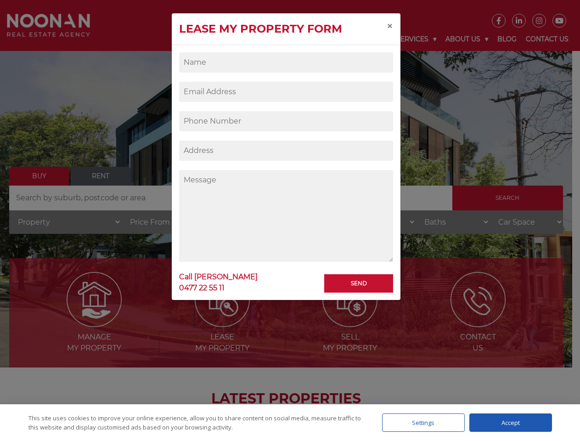 This screenshot has width=580, height=441. Describe the element at coordinates (260, 29) in the screenshot. I see `h4: Lease my property form` at that location.